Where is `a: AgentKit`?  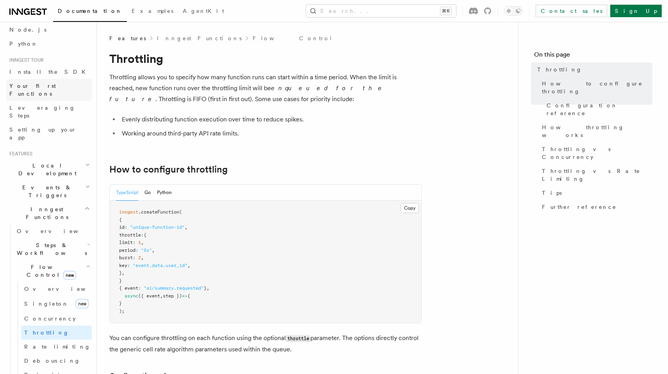 a: AgentKit is located at coordinates (204, 12).